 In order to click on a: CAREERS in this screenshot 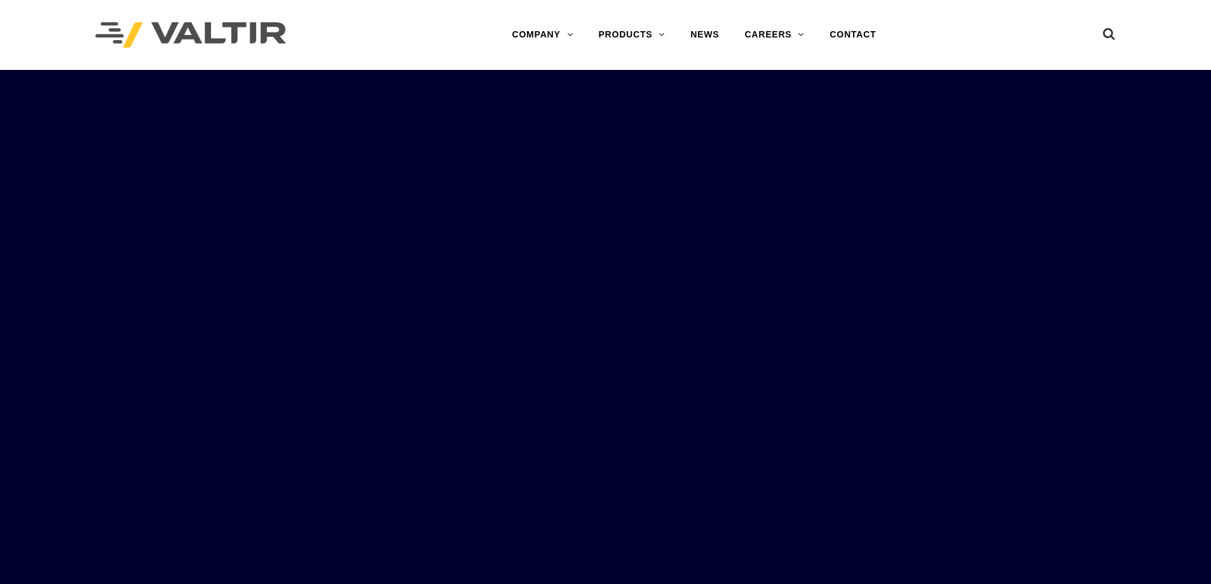, I will do `click(774, 35)`.